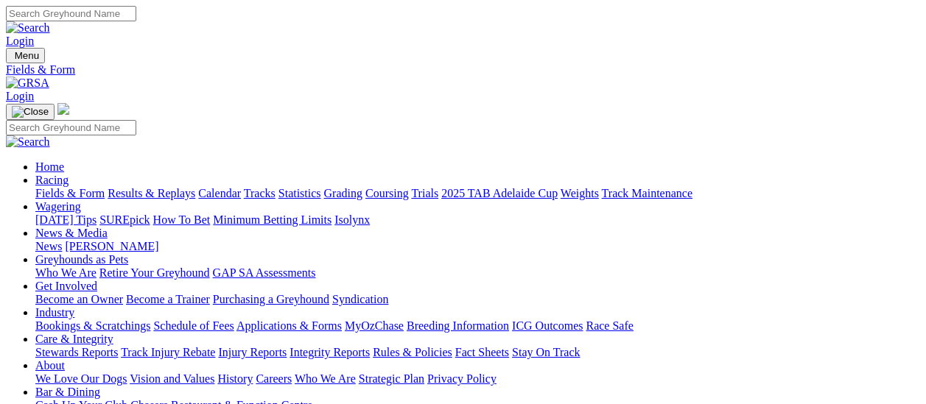 The width and height of the screenshot is (926, 404). What do you see at coordinates (66, 286) in the screenshot?
I see `a: Get Involved` at bounding box center [66, 286].